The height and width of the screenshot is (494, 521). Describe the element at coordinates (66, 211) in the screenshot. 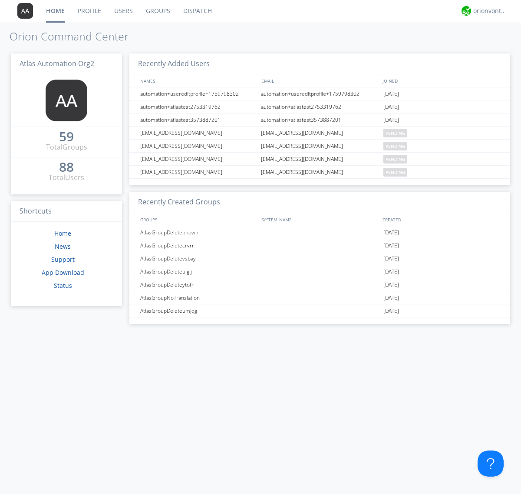

I see `h3: Shortcuts` at that location.